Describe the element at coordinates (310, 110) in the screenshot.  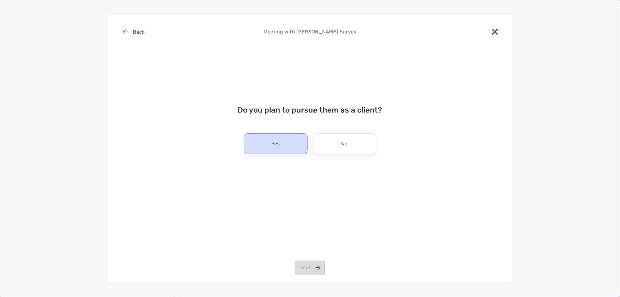
I see `h4: Do you plan to pursue them as a client?` at that location.